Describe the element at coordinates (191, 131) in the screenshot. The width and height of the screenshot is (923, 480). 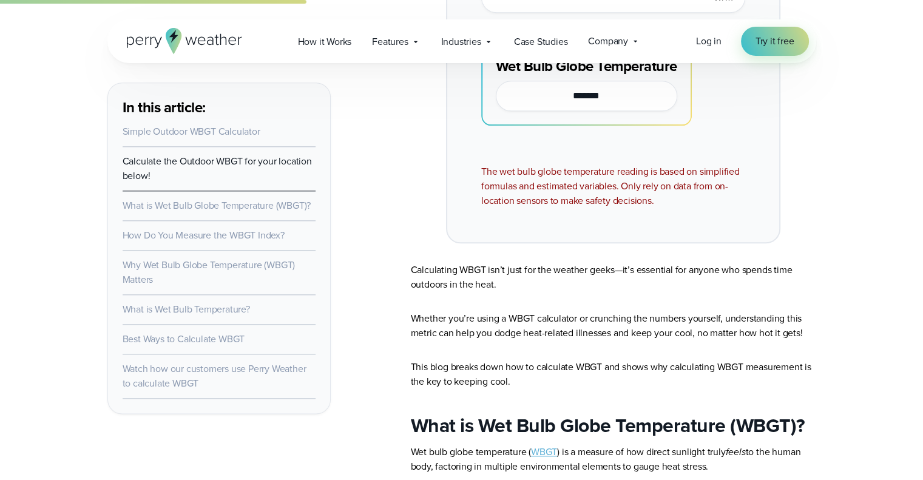
I see `a: Simple Outdoor WBGT Calculator` at that location.